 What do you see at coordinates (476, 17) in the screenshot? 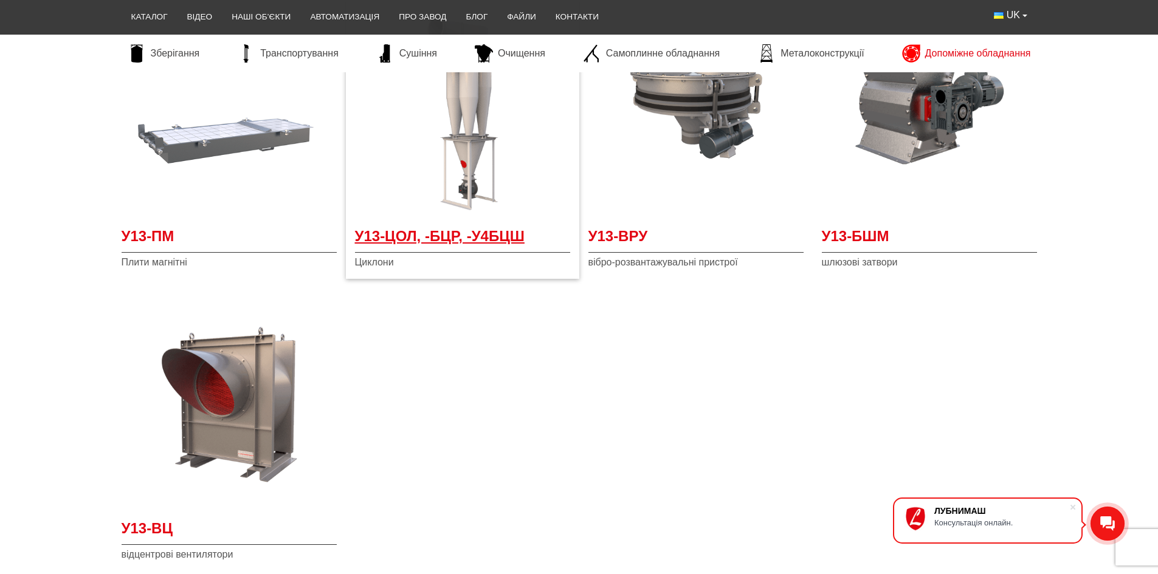
I see `a: Блог` at bounding box center [476, 17].